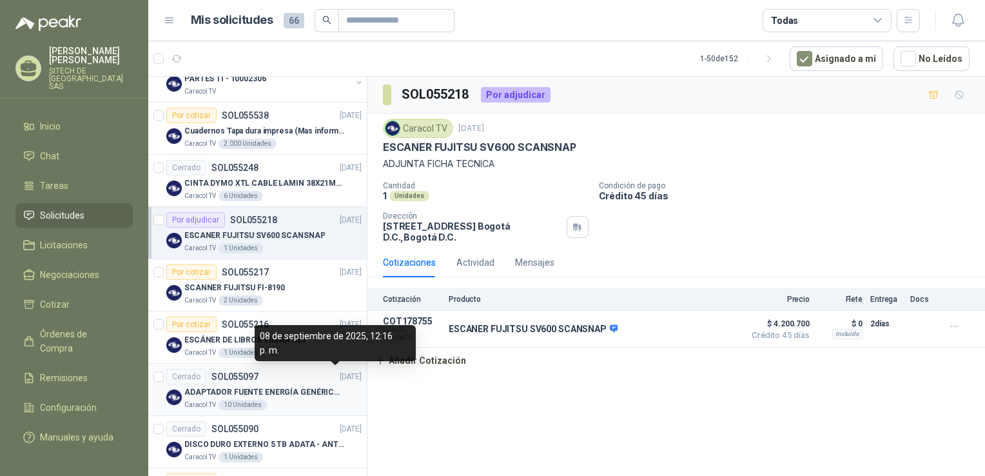 This screenshot has width=985, height=476. I want to click on span: Remisiones, so click(64, 378).